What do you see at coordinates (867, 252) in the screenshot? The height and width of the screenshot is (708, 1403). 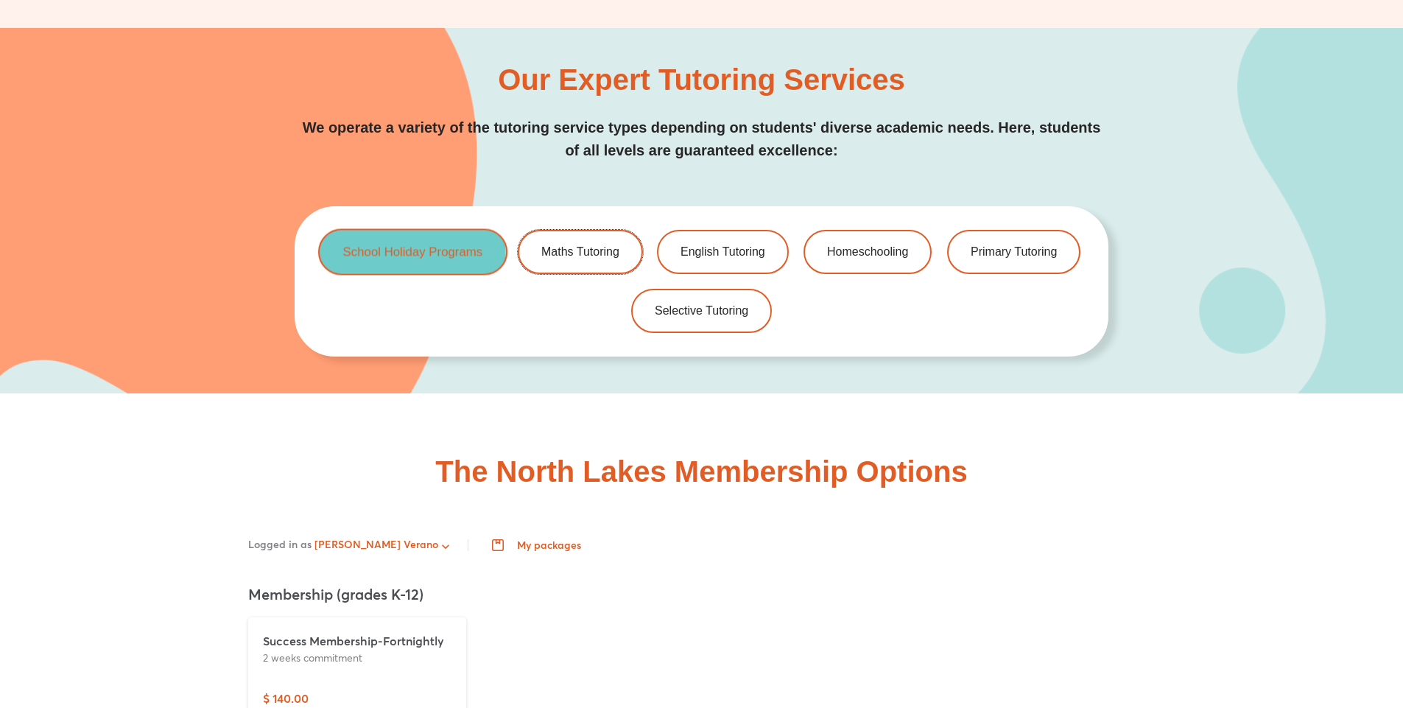 I see `span: Homeschooling` at bounding box center [867, 252].